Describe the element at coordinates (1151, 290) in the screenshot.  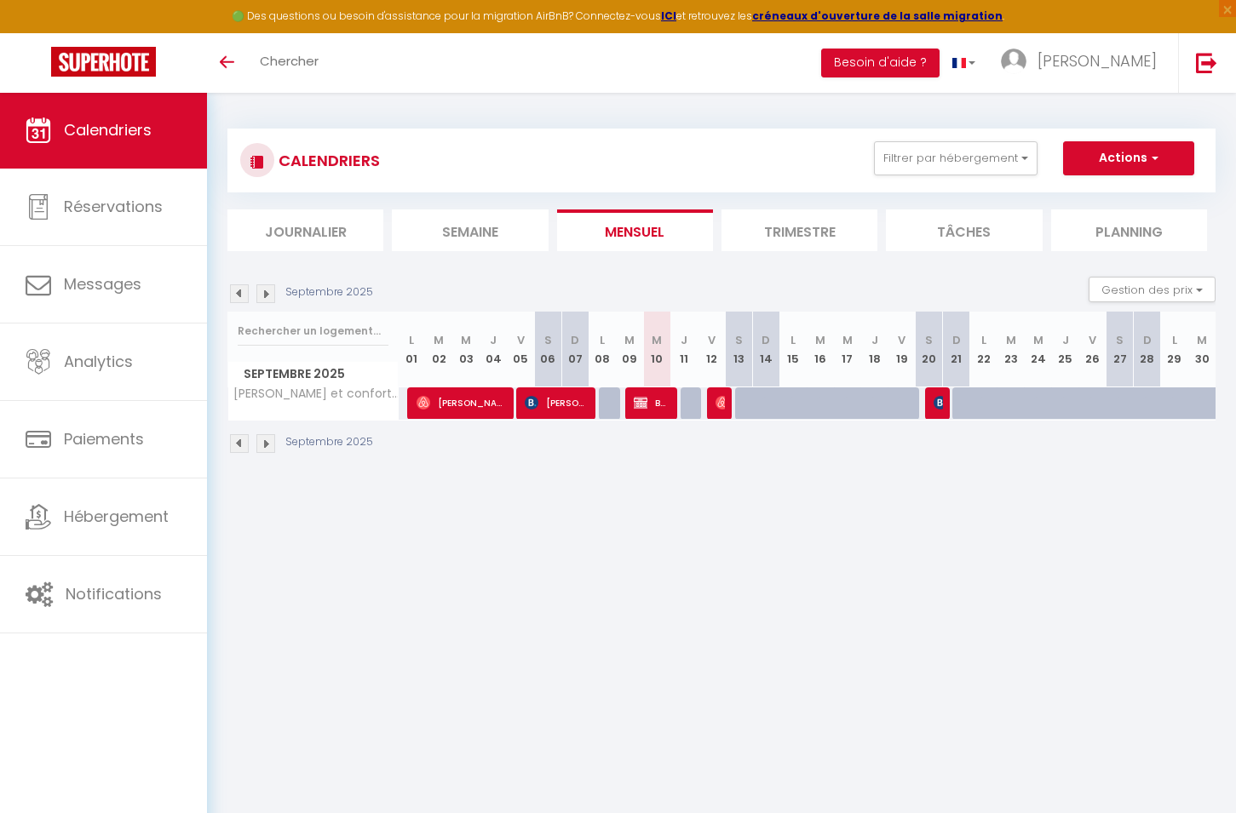
I see `button: Gestion des prix` at that location.